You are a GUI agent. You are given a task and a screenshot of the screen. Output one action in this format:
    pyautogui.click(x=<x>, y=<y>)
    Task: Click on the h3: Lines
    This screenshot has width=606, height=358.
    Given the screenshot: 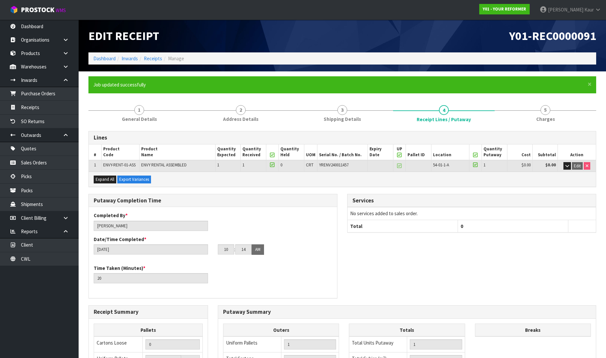 What is the action you would take?
    pyautogui.click(x=342, y=138)
    